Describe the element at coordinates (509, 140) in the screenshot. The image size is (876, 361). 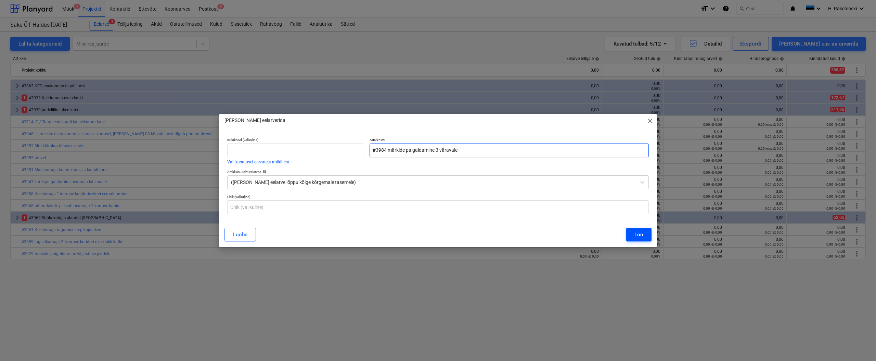
I see `p: Artikli nimi` at that location.